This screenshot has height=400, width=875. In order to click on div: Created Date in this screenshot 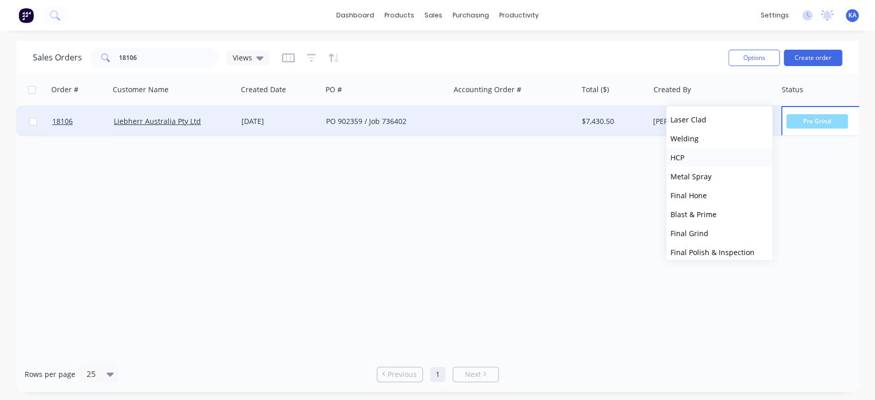, I will do `click(264, 90)`.